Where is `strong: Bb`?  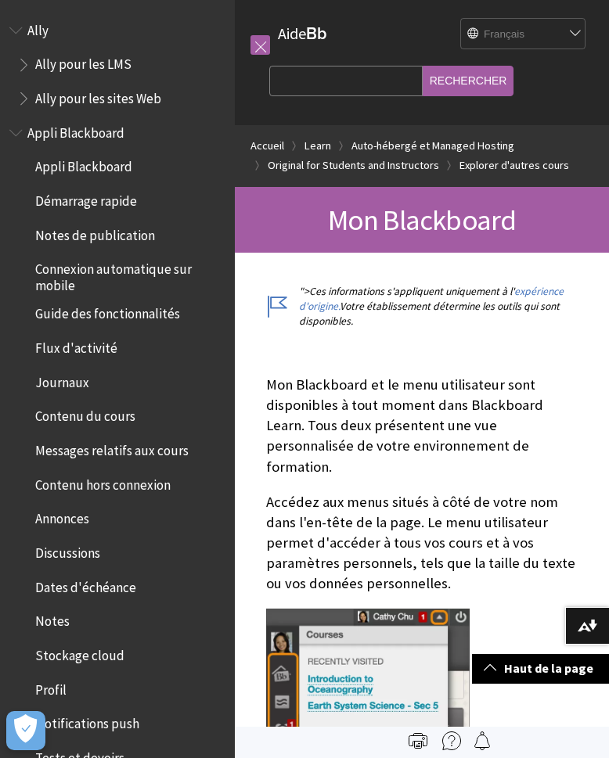
strong: Bb is located at coordinates (316, 34).